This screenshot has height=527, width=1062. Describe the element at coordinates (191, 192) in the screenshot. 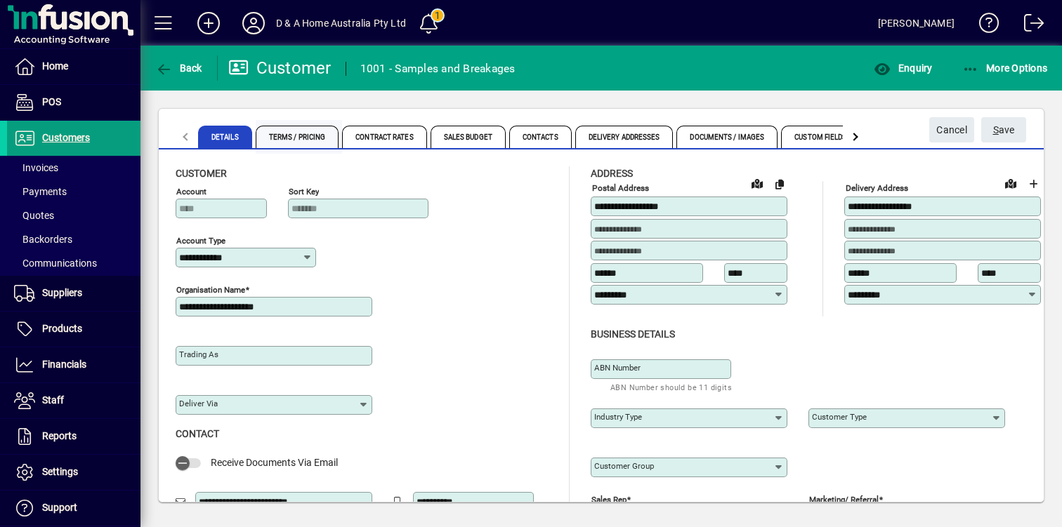

I see `mat-label: Account` at that location.